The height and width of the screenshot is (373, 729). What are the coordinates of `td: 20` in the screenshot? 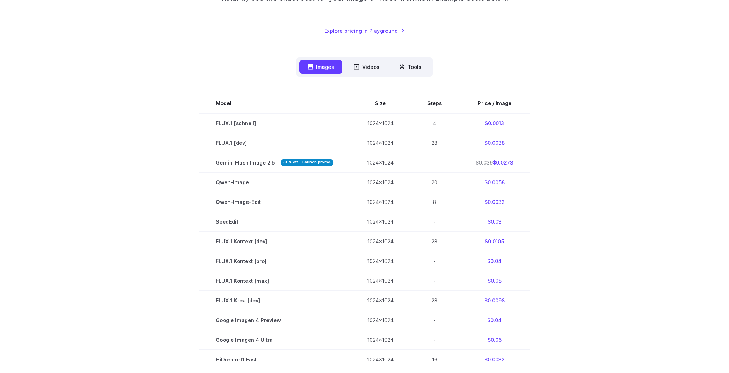 It's located at (434, 182).